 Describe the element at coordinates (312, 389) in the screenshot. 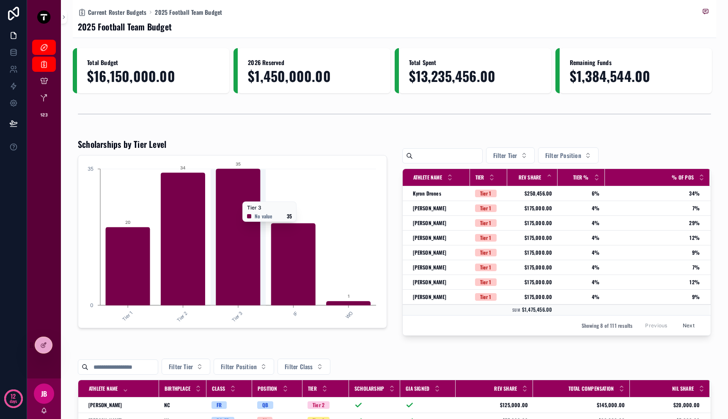

I see `span: Tier` at that location.